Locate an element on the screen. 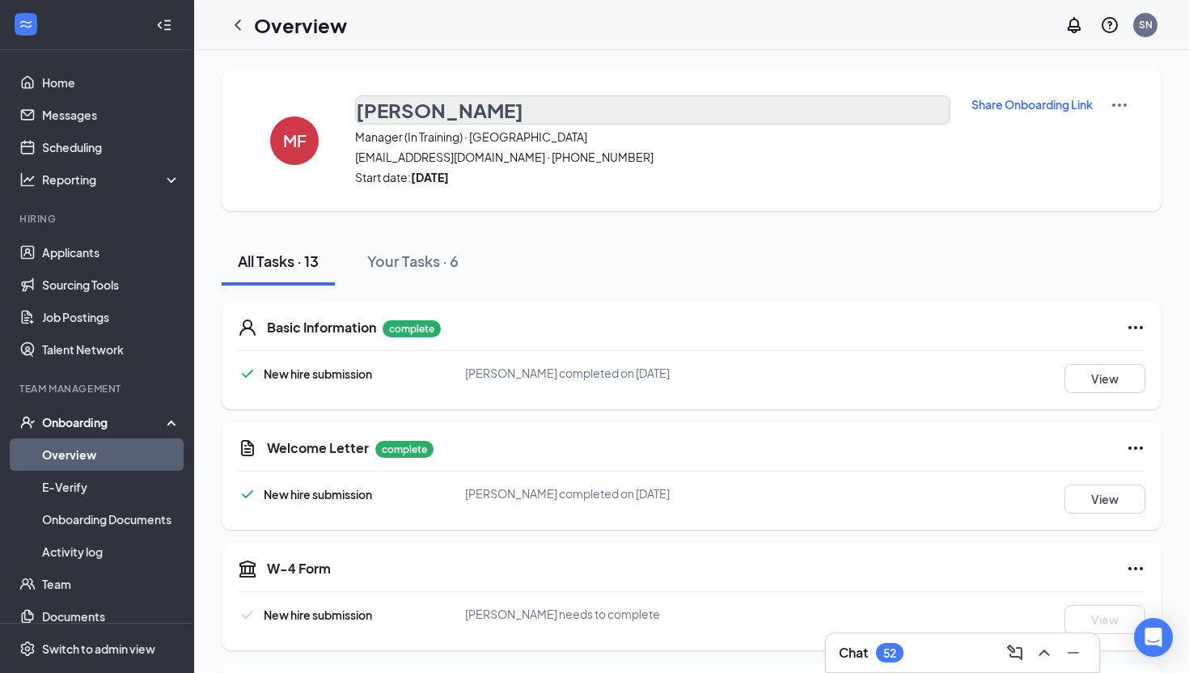  h4: MF is located at coordinates (294, 141).